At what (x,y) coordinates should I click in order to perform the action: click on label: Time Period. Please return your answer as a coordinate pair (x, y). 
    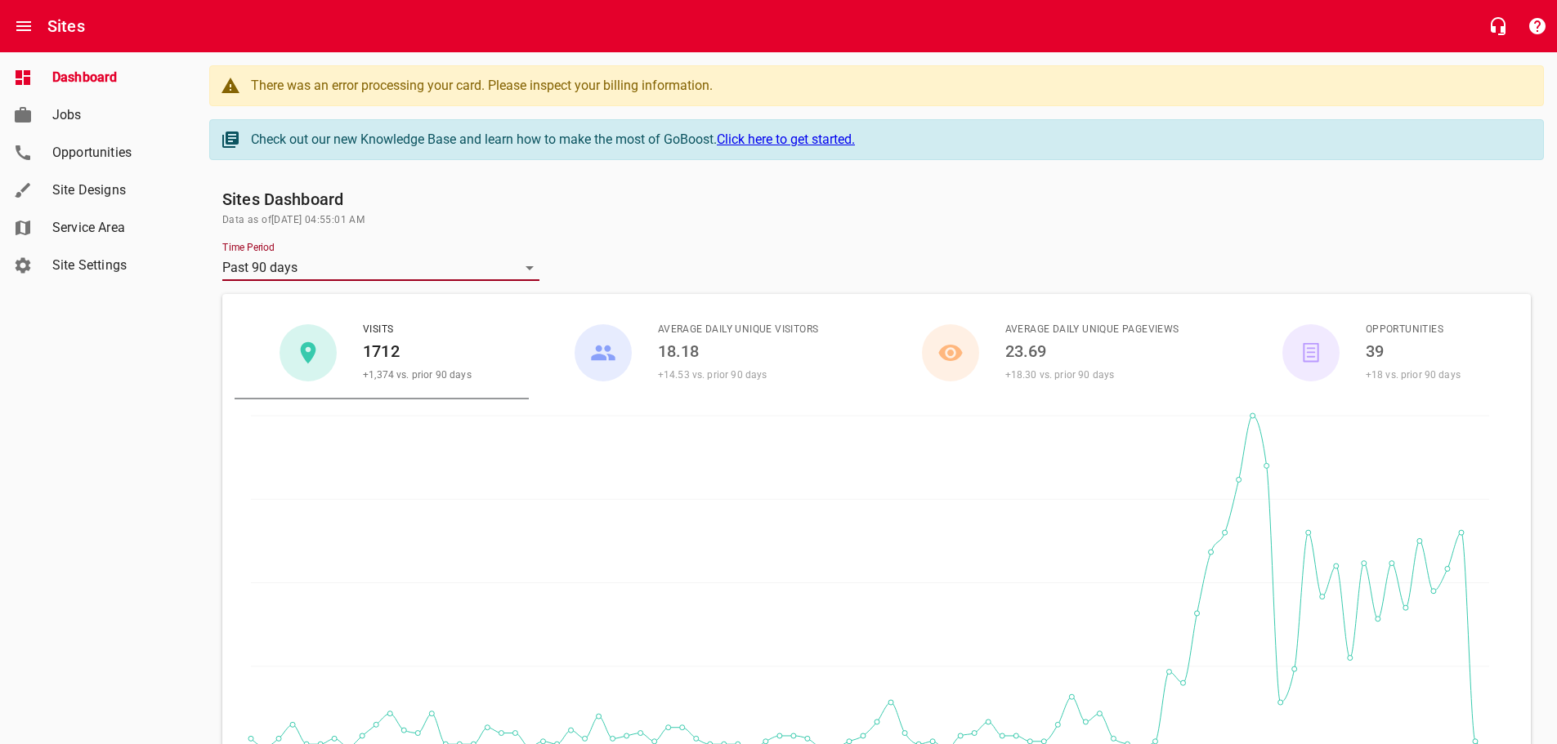
    Looking at the image, I should click on (248, 248).